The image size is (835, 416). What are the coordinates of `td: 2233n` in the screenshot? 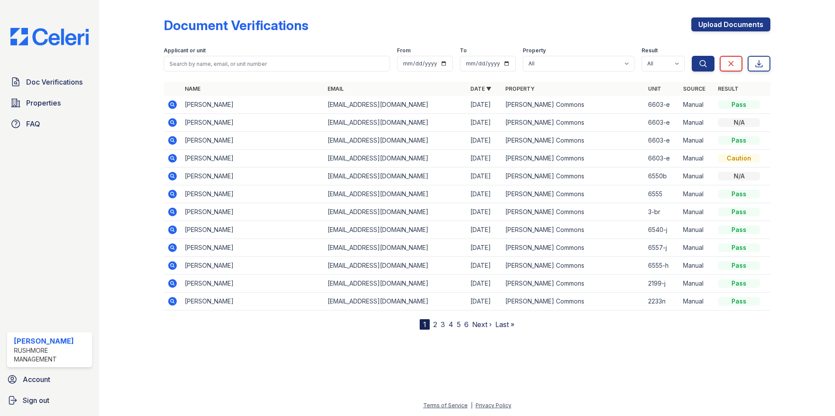 It's located at (662, 302).